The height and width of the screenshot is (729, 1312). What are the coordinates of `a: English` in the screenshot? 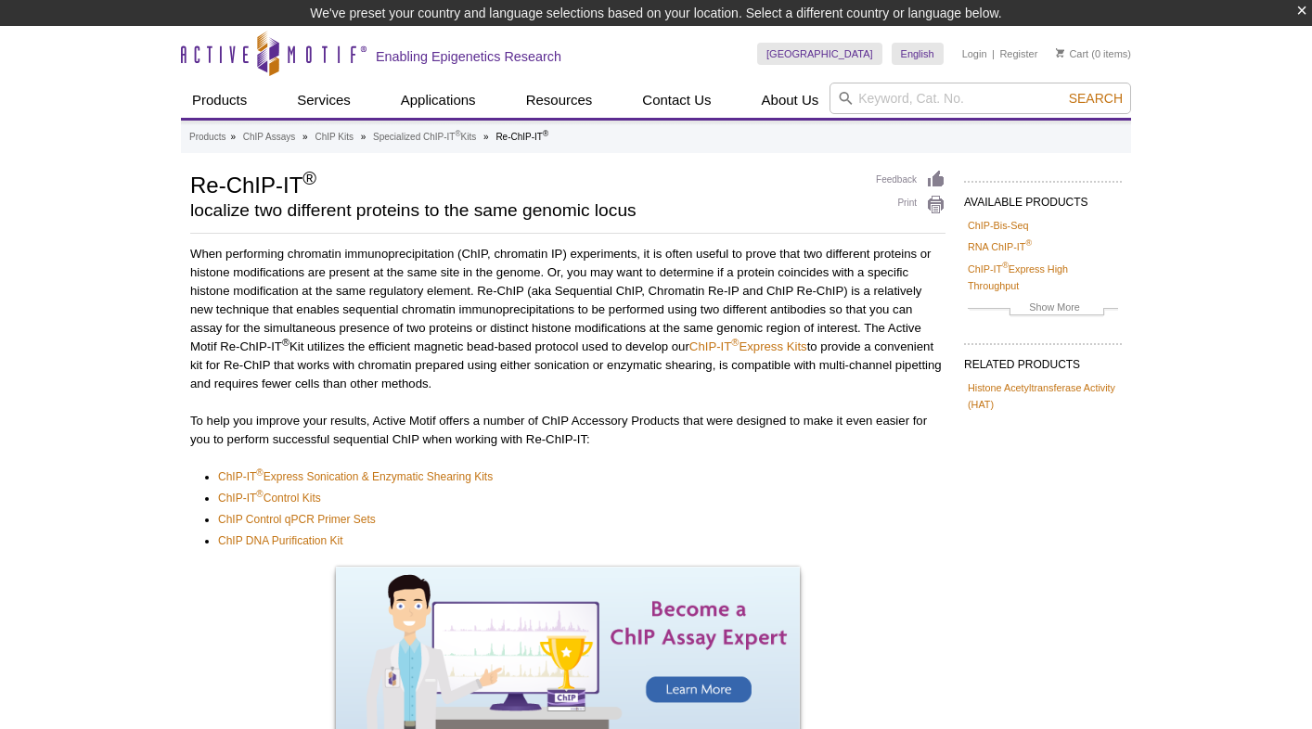 It's located at (918, 54).